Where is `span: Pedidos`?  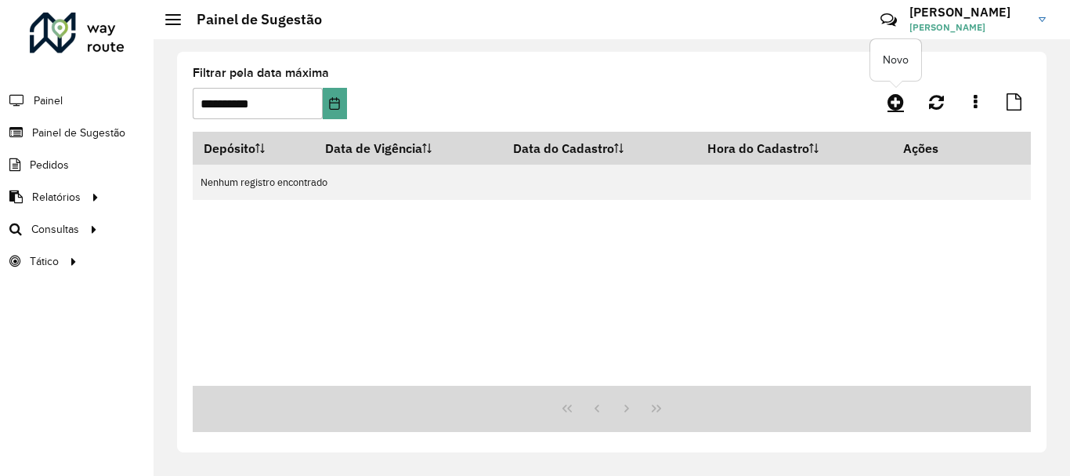 span: Pedidos is located at coordinates (49, 165).